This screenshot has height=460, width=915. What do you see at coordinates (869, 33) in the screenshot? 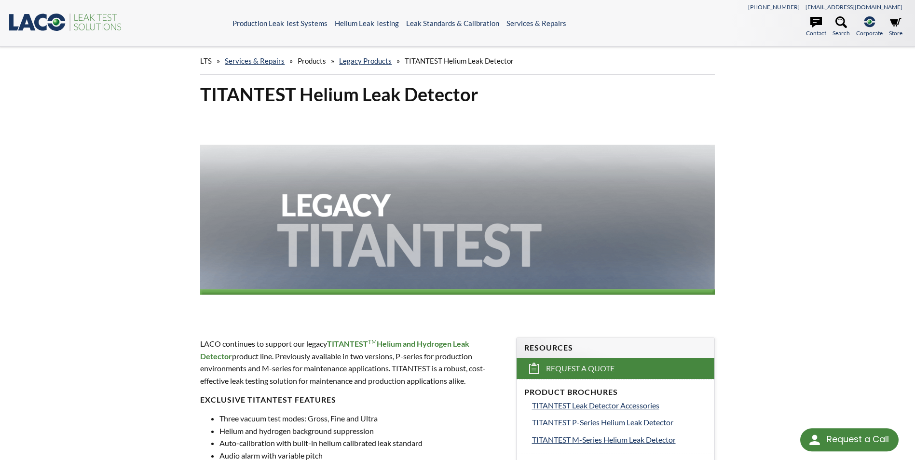
I see `span: Corporate` at bounding box center [869, 33].